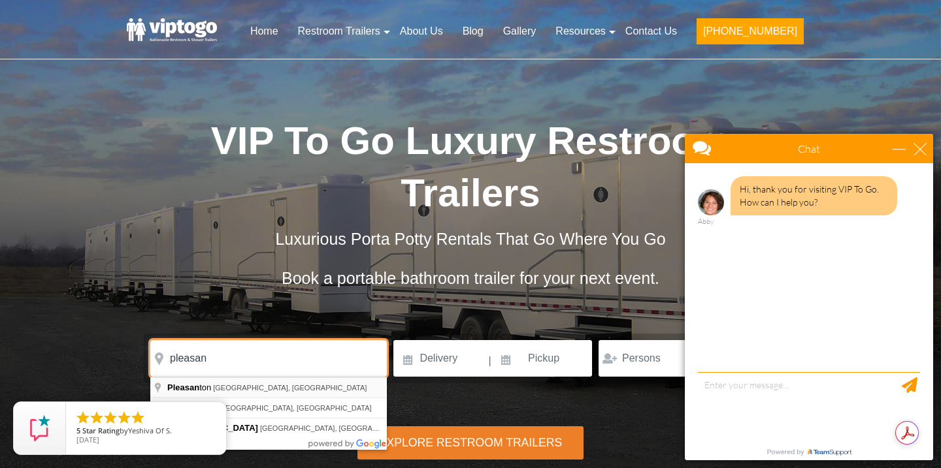  What do you see at coordinates (473, 31) in the screenshot?
I see `a: Blog` at bounding box center [473, 31].